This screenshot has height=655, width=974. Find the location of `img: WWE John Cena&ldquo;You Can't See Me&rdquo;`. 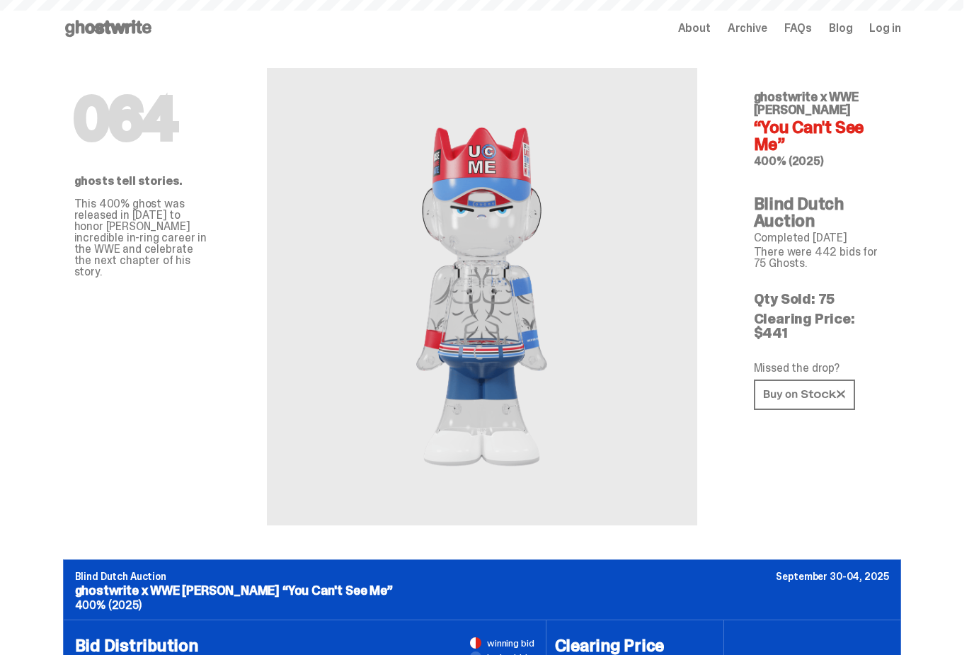

img: WWE John Cena&ldquo;You Can't See Me&rdquo; is located at coordinates (482, 297).